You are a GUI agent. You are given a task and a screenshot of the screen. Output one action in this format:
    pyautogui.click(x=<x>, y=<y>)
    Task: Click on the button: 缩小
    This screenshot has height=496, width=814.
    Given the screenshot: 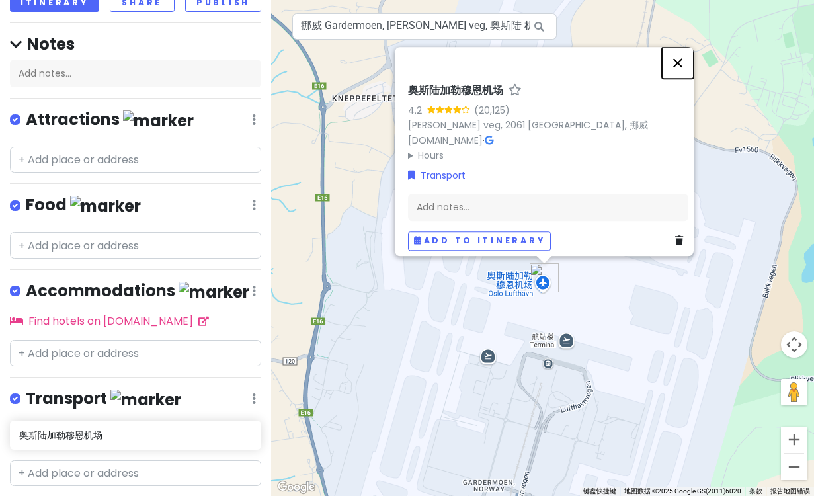 What is the action you would take?
    pyautogui.click(x=795, y=467)
    